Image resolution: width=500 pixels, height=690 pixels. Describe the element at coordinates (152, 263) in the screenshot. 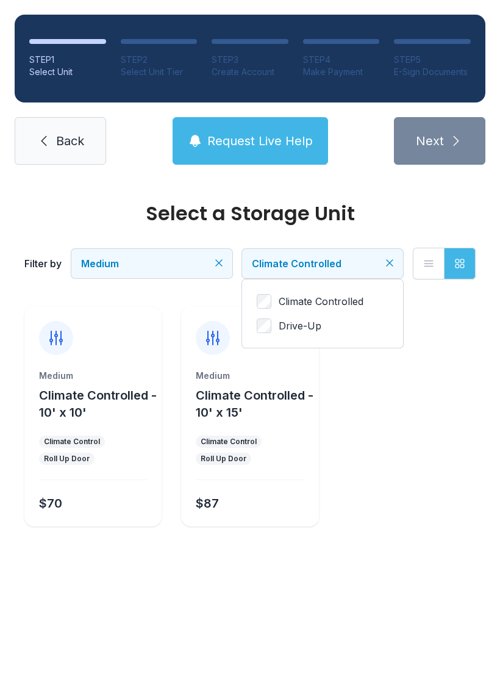

I see `button: Medium` at that location.